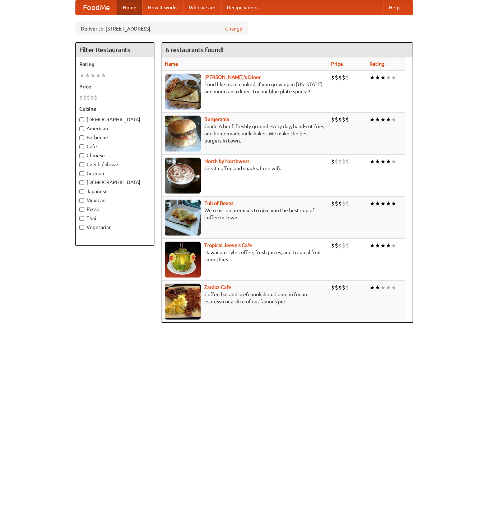 The height and width of the screenshot is (508, 488). Describe the element at coordinates (115, 173) in the screenshot. I see `label: German` at that location.